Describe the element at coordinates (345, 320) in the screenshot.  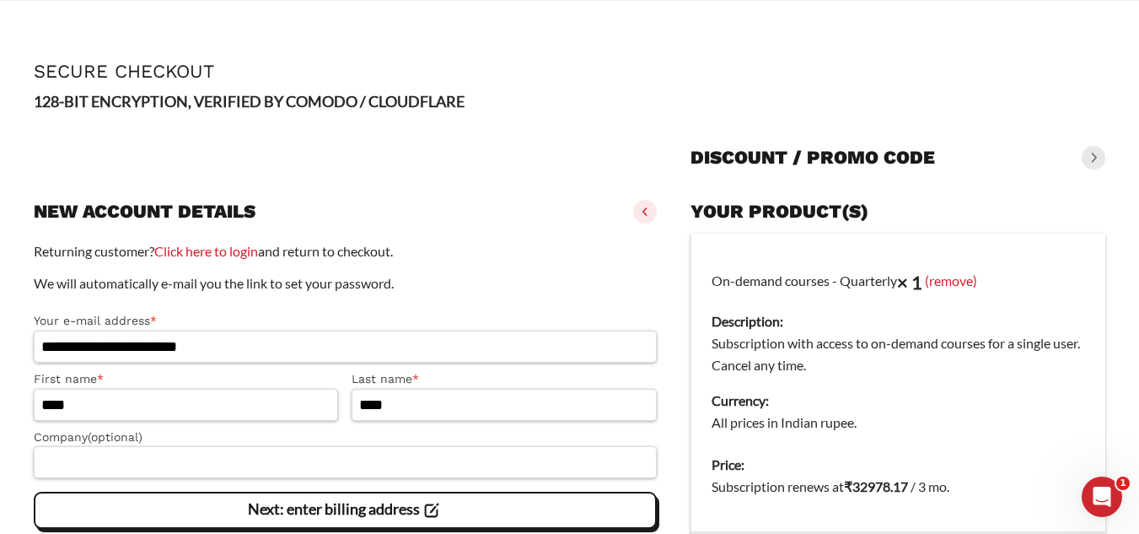
I see `label: Your e-mail address` at that location.